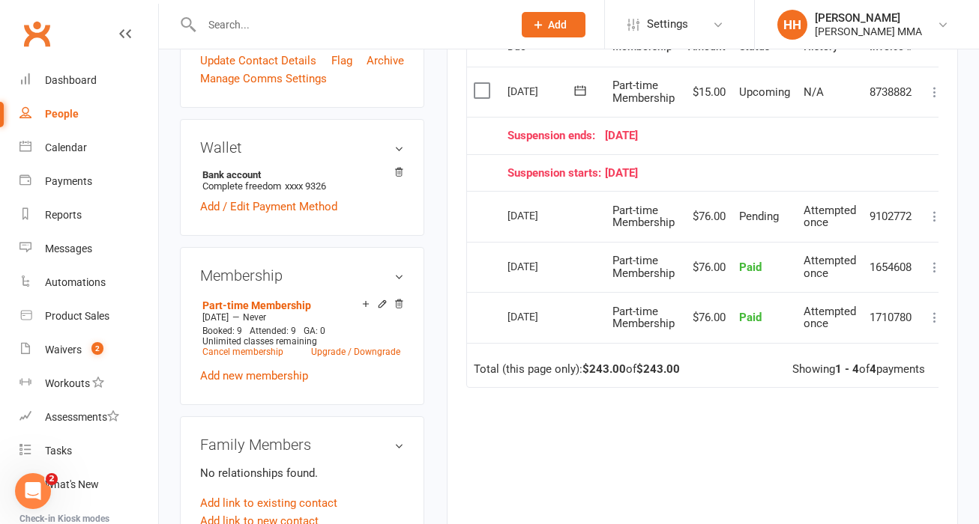 The image size is (979, 524). I want to click on div: HH, so click(792, 25).